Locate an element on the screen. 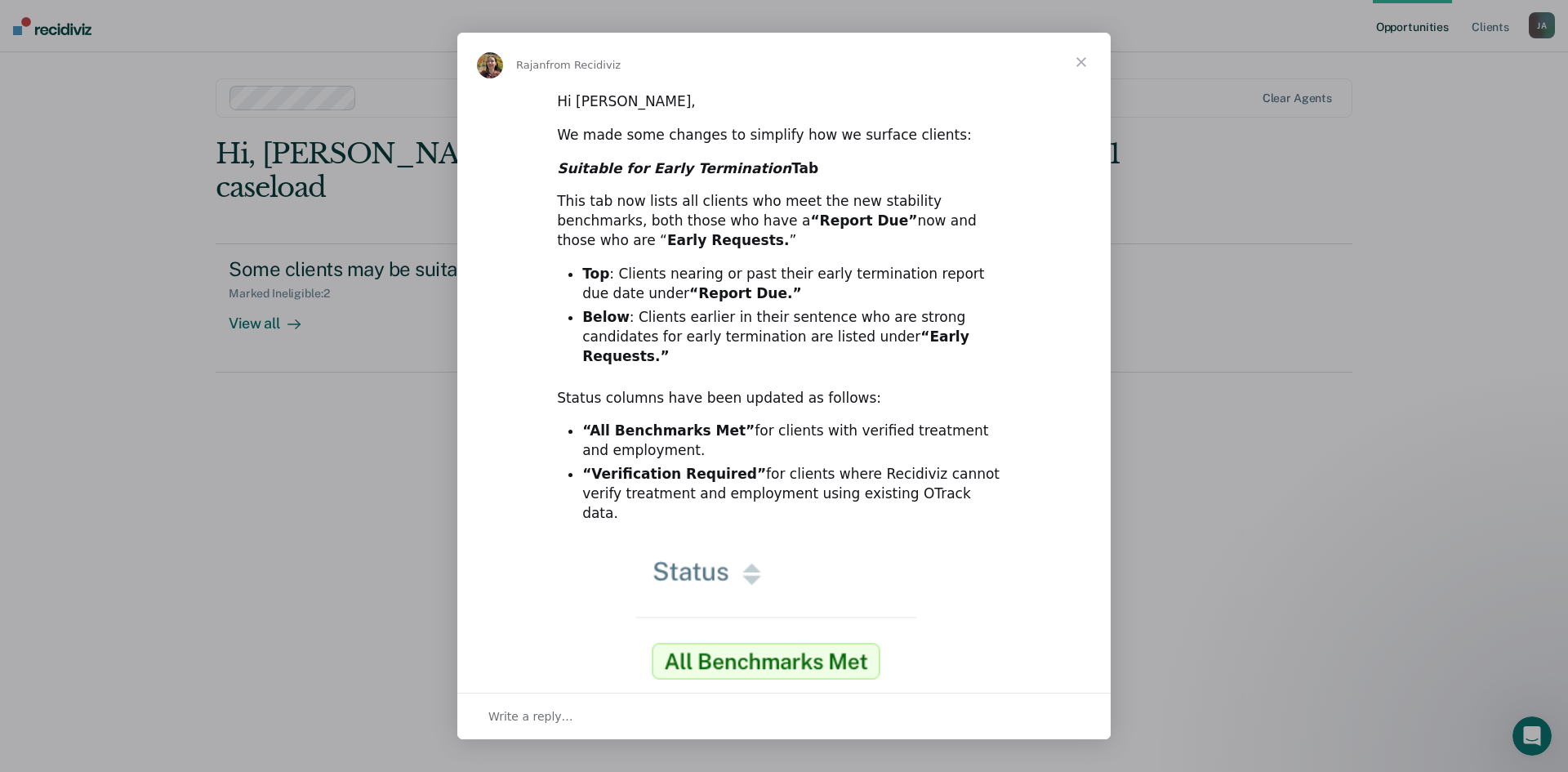 The image size is (1568, 772). b: Early Requests. is located at coordinates (728, 240).